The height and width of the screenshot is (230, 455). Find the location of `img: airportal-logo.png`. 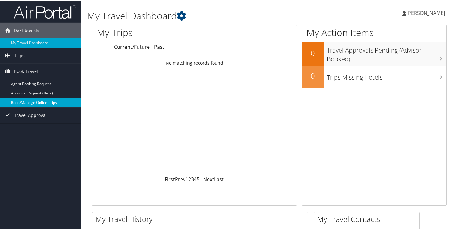

img: airportal-logo.png is located at coordinates (45, 11).